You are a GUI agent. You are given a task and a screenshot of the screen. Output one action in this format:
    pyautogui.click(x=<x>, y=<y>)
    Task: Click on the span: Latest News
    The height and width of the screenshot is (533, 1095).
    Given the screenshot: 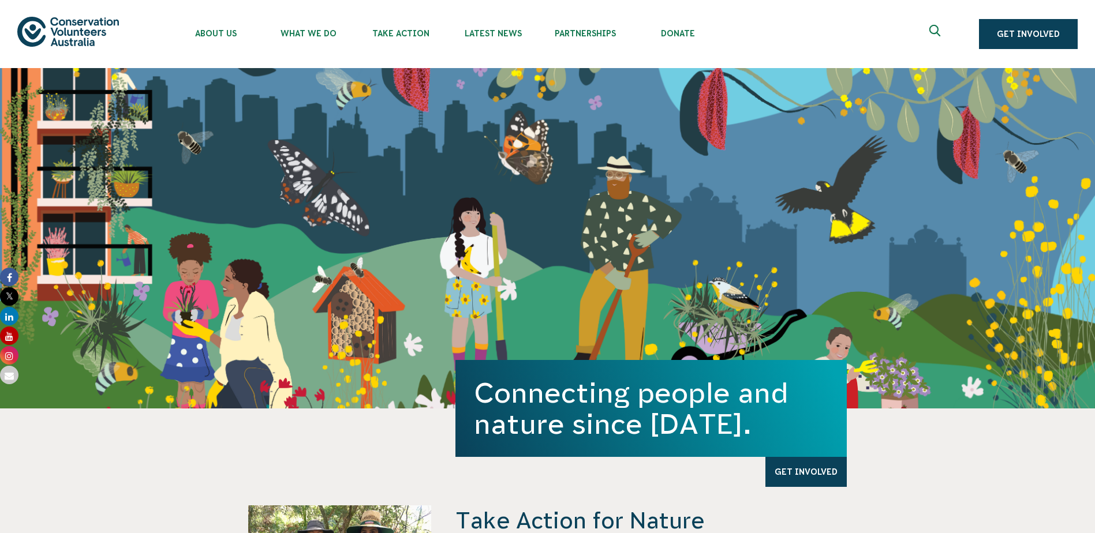 What is the action you would take?
    pyautogui.click(x=493, y=33)
    